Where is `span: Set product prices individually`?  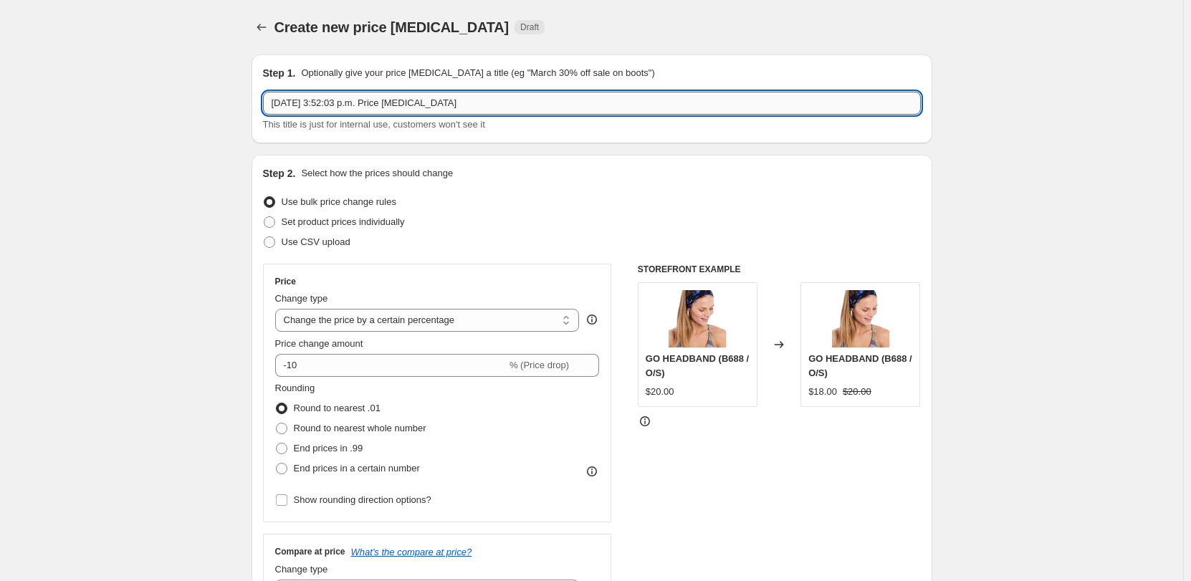
span: Set product prices individually is located at coordinates (343, 221).